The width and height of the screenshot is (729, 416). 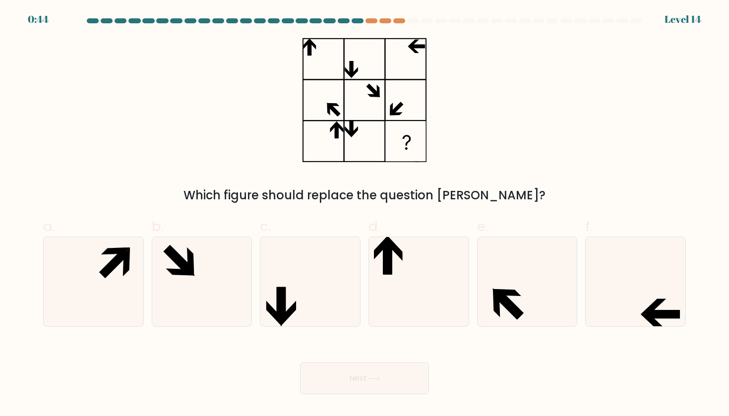 I want to click on div: 0:44, so click(x=38, y=19).